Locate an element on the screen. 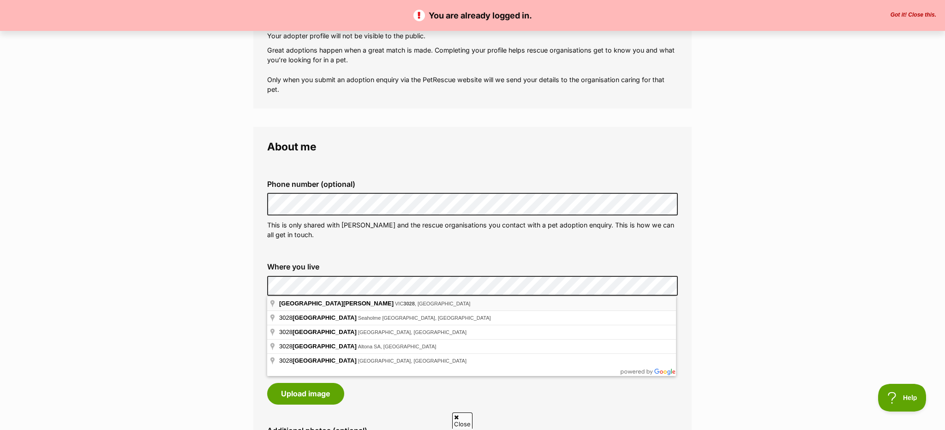 Image resolution: width=945 pixels, height=430 pixels. p: Your adopter profile will not be visible to the public. is located at coordinates (472, 36).